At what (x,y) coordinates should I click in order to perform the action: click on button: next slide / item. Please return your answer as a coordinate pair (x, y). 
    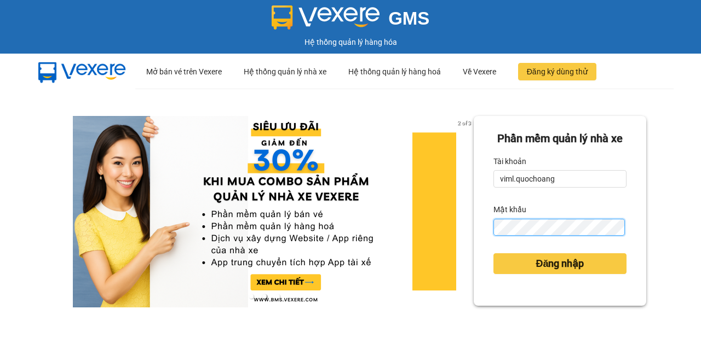
    Looking at the image, I should click on (466, 212).